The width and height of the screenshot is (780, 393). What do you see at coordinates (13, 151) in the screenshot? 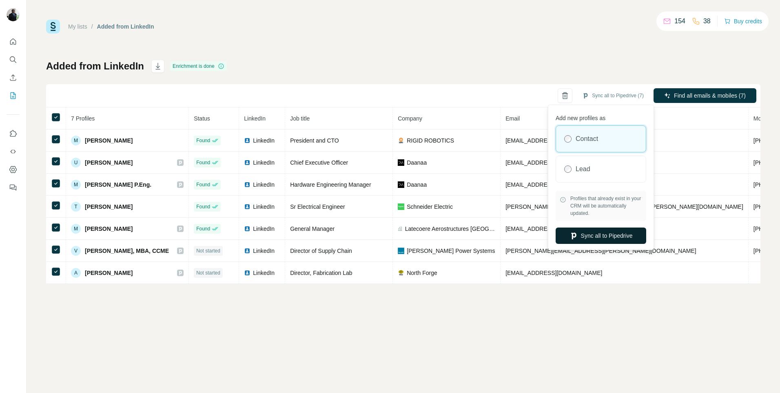
I see `button: Use Surfe API` at bounding box center [13, 151].